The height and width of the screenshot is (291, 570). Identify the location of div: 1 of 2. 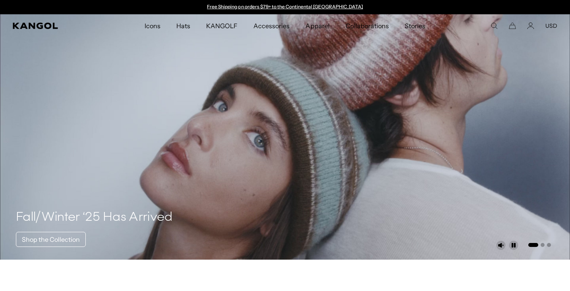
(285, 7).